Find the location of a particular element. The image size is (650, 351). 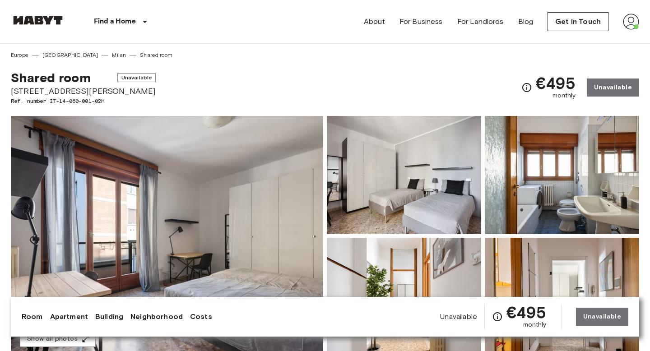

img: Habyt is located at coordinates (38, 20).